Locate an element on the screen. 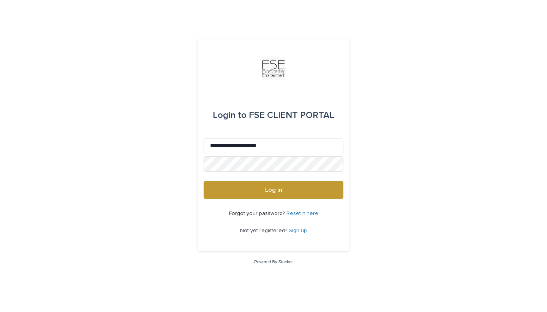 This screenshot has height=312, width=547. a: Reset it here is located at coordinates (303, 213).